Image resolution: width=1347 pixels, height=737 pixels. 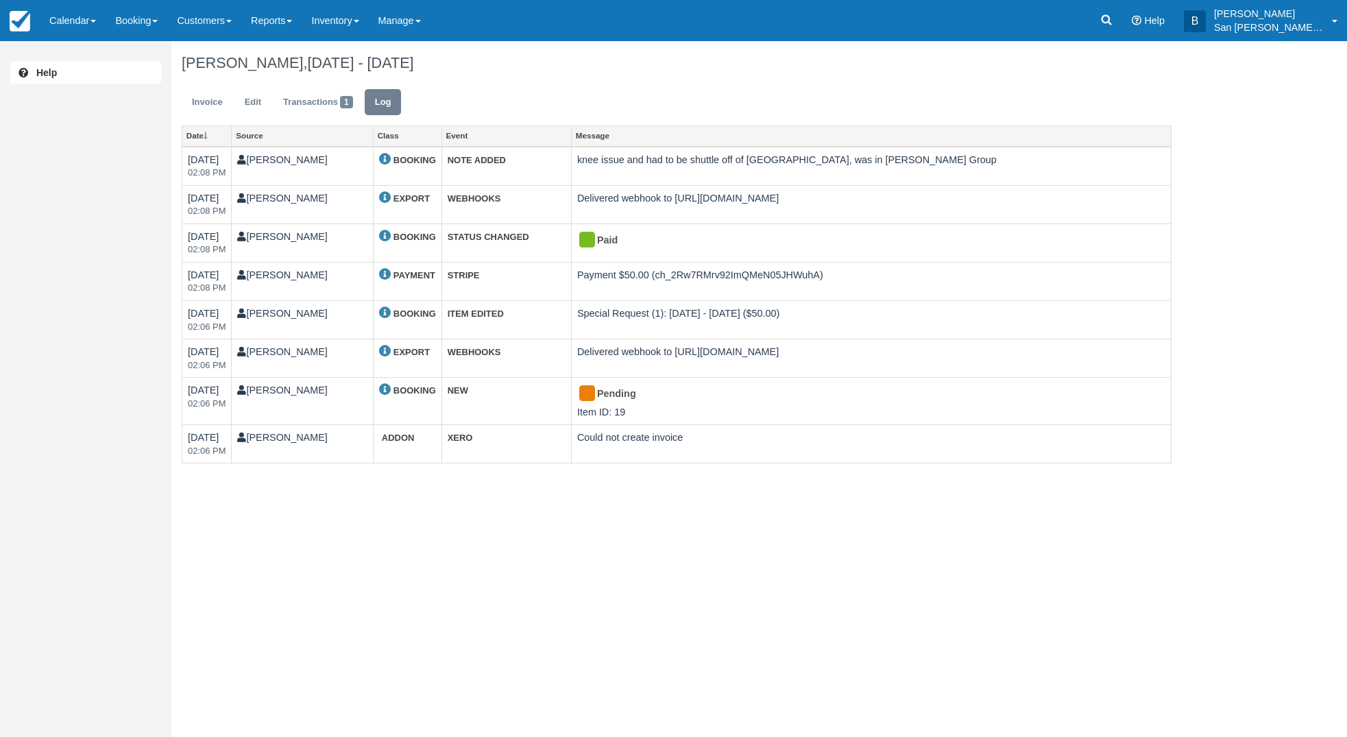 What do you see at coordinates (20, 21) in the screenshot?
I see `img: checkfront-main-nav-mini-logo.png` at bounding box center [20, 21].